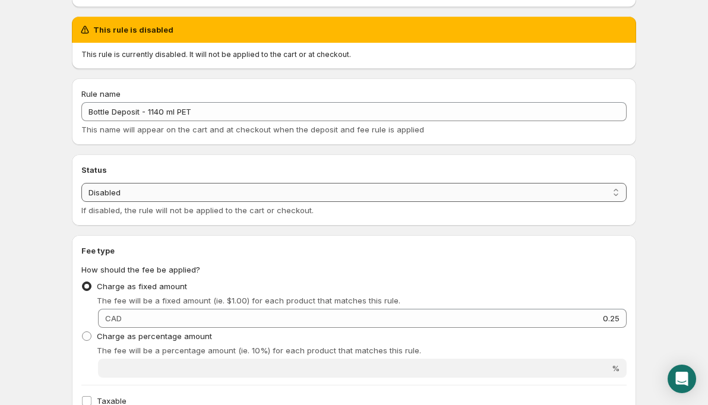 This screenshot has height=405, width=708. What do you see at coordinates (133, 30) in the screenshot?
I see `h2: This rule is disabled` at bounding box center [133, 30].